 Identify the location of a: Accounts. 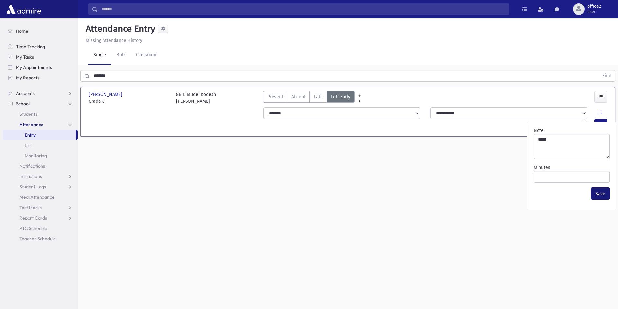
(40, 93).